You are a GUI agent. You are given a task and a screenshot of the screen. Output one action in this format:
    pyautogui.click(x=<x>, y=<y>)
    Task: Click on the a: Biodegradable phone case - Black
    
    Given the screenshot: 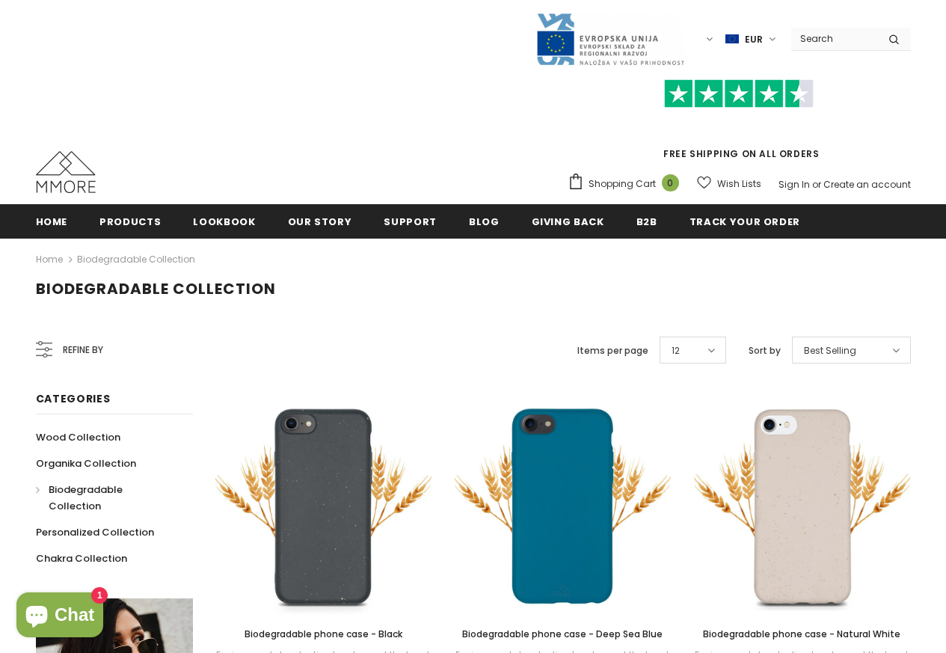 What is the action you would take?
    pyautogui.click(x=324, y=634)
    